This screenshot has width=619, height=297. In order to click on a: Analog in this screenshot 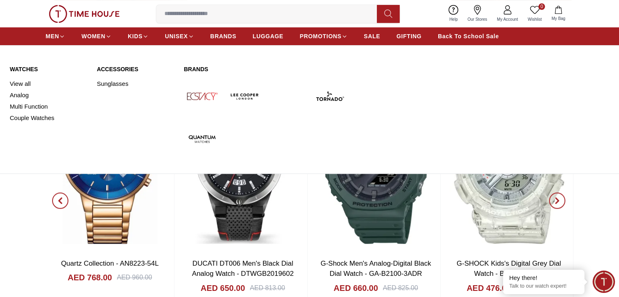, I will do `click(48, 95)`.